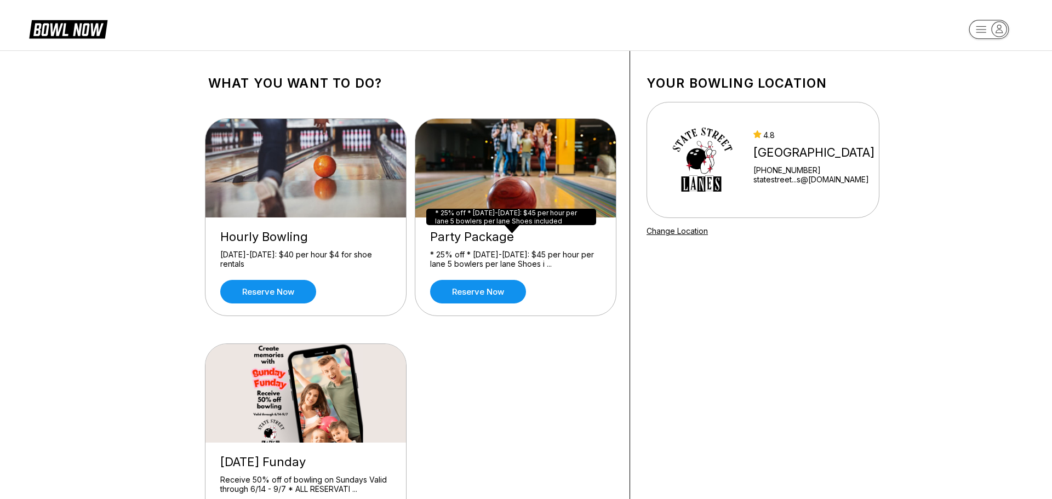 Image resolution: width=1052 pixels, height=499 pixels. Describe the element at coordinates (410, 83) in the screenshot. I see `h1: What you want to do?` at that location.